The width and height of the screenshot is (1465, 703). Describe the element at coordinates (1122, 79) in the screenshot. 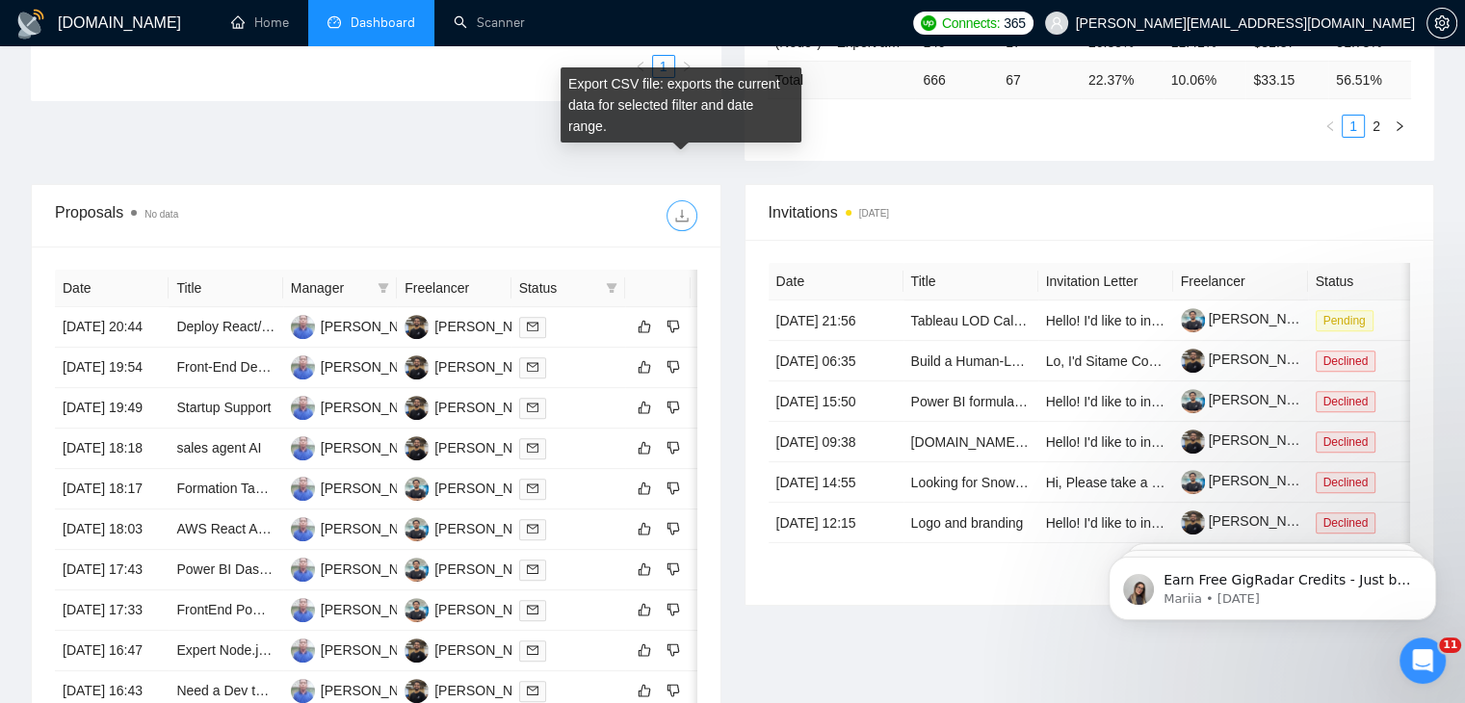

I see `td: 22.37 %` at that location.